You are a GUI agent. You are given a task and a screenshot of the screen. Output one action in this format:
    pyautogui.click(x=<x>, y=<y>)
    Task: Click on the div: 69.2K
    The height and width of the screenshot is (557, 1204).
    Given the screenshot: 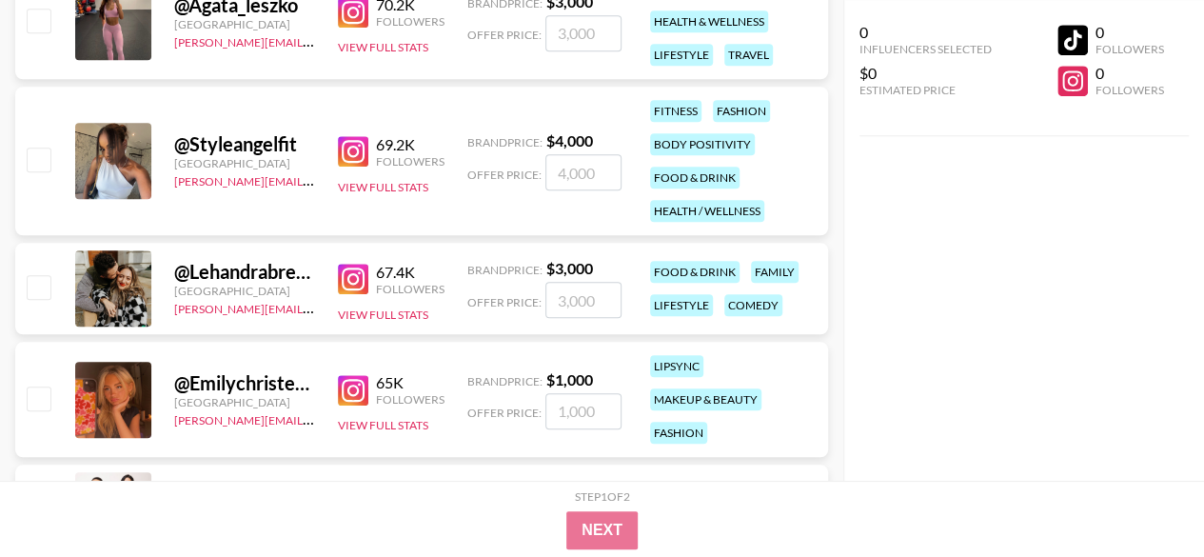 What is the action you would take?
    pyautogui.click(x=410, y=145)
    